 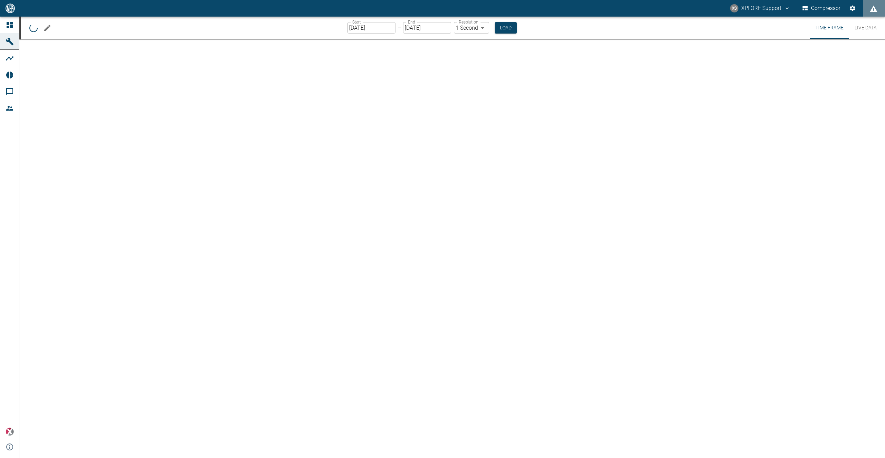 What do you see at coordinates (866, 28) in the screenshot?
I see `button: Live Data` at bounding box center [866, 28].